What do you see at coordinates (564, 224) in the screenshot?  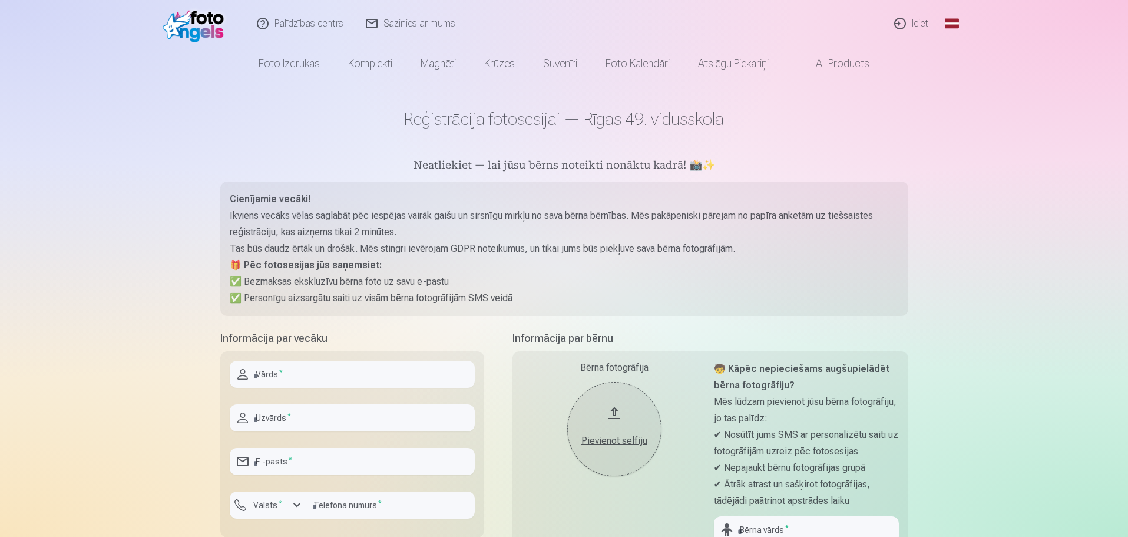 I see `p: Ikviens vecāks vēlas saglabāt pēc iespējas vairāk gaišu un sirsnīgu mirkļu no sava bērna bērnības...` at bounding box center [564, 224].